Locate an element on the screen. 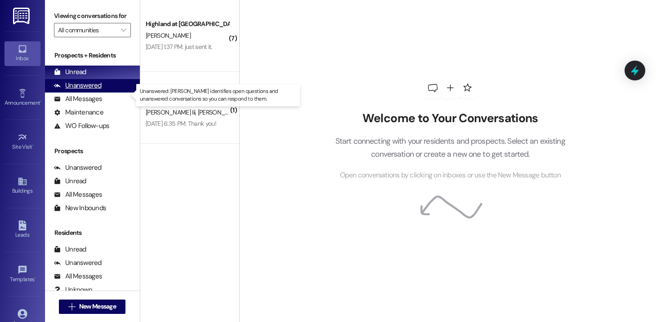  div: Residents is located at coordinates (92, 233).